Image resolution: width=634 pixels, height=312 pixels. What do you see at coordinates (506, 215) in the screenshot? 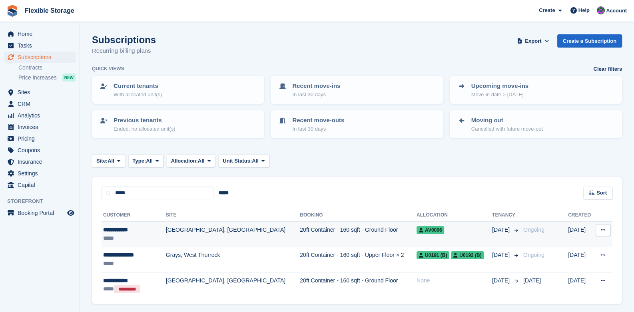
I see `th: Tenancy` at bounding box center [506, 215].